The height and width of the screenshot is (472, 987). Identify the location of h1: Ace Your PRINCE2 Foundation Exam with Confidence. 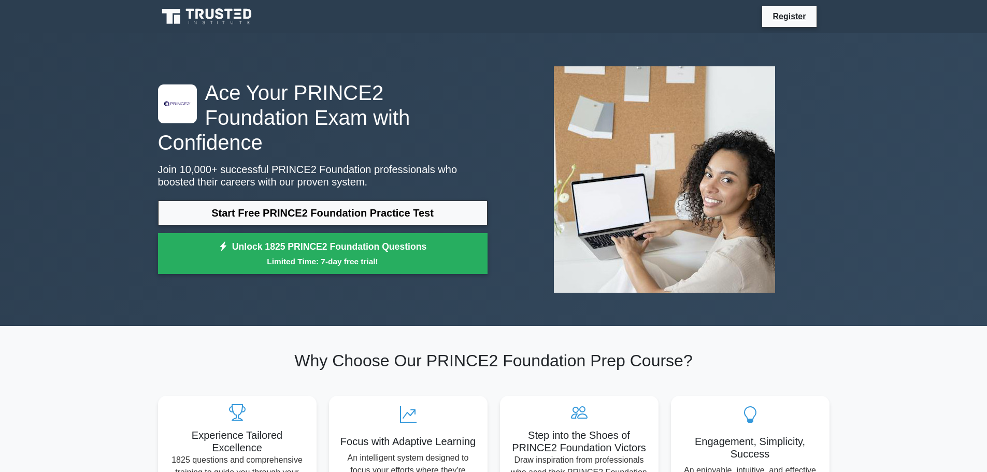
(323, 118).